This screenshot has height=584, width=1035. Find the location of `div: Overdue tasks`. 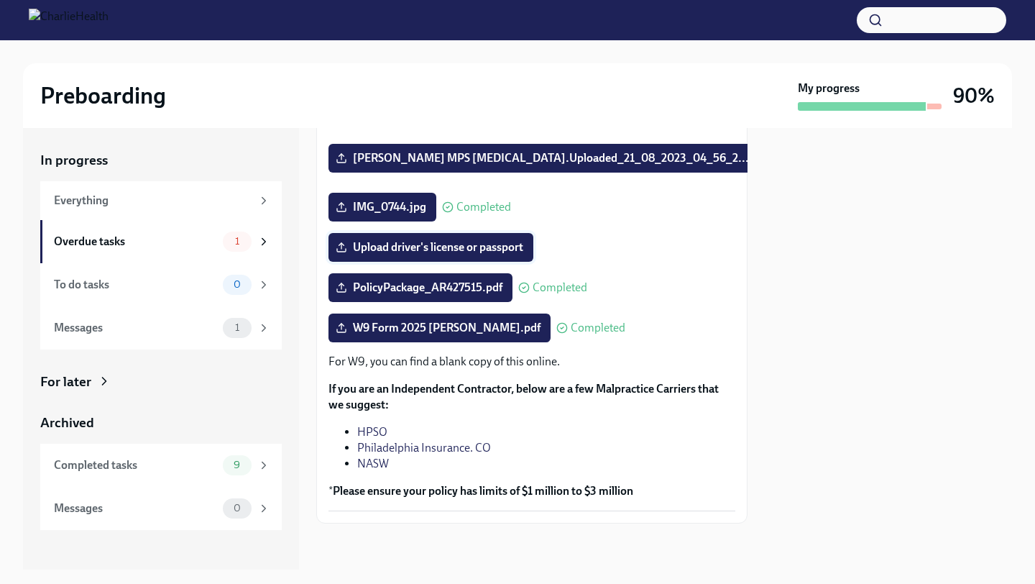

div: Overdue tasks is located at coordinates (135, 241).